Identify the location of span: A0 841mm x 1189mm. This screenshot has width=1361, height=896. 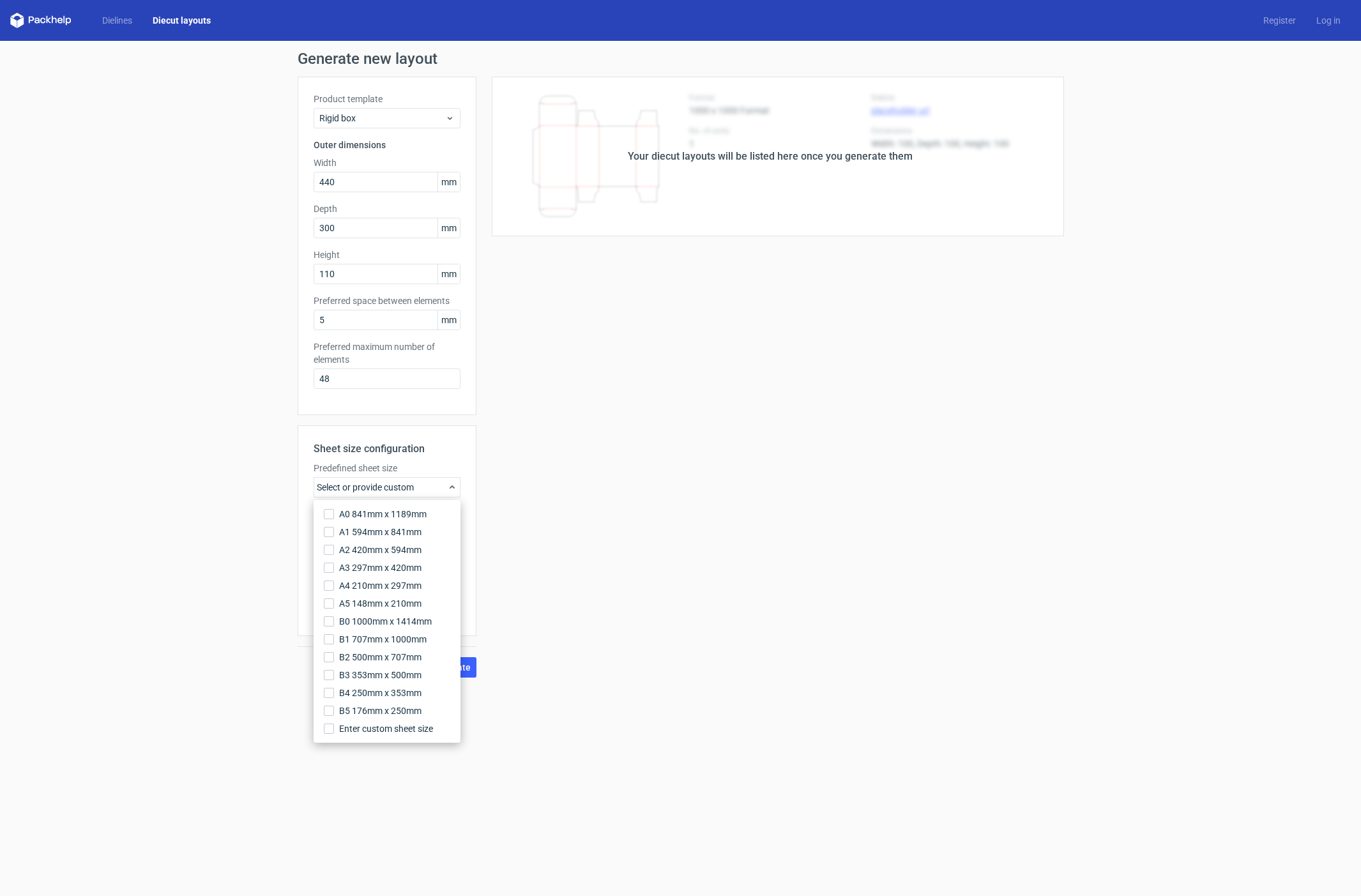
(383, 513).